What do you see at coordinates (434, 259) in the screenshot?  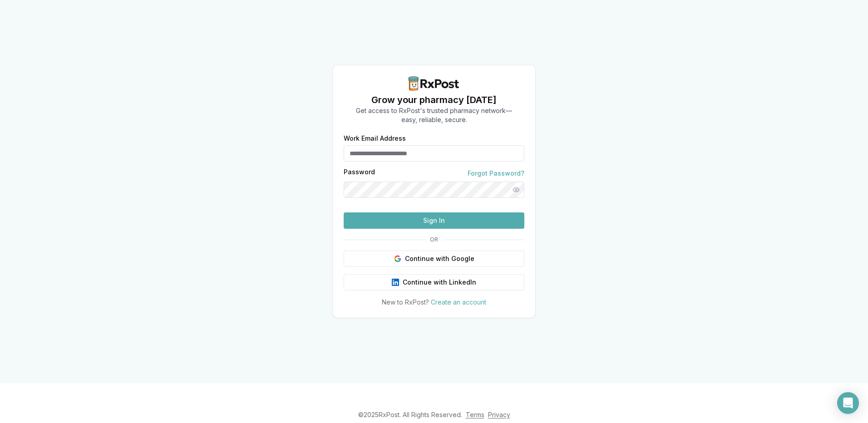 I see `button: Continue with Google` at bounding box center [434, 259].